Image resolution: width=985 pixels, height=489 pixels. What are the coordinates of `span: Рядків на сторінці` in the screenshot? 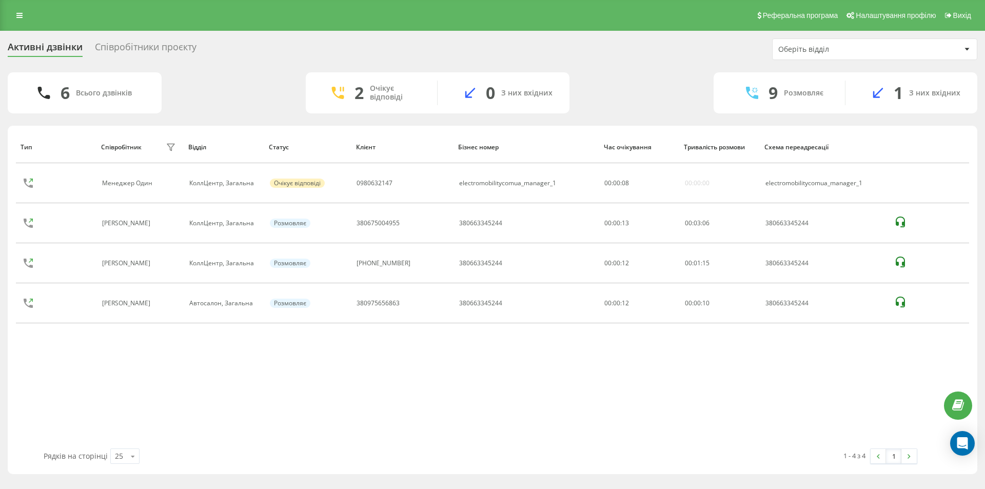 It's located at (75, 456).